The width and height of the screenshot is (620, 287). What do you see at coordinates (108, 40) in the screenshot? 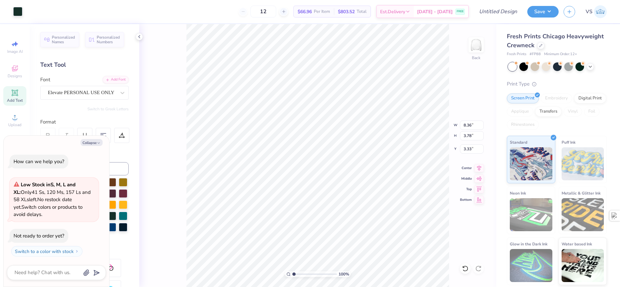
I see `span: Personalized Numbers` at bounding box center [108, 40].